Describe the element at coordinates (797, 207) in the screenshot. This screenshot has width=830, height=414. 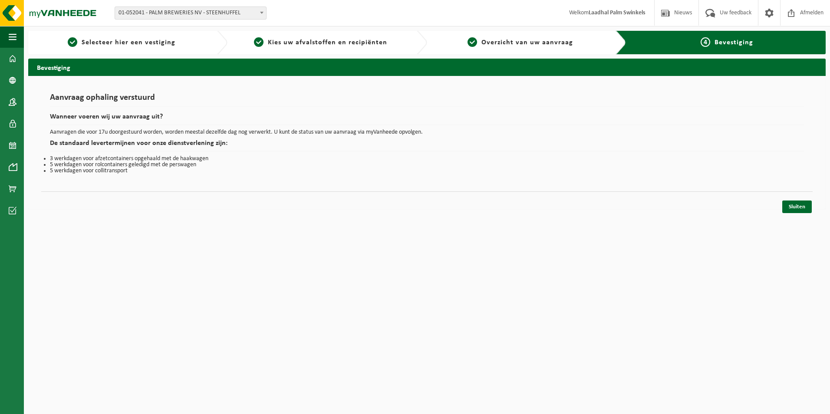
I see `a: Sluiten` at that location.